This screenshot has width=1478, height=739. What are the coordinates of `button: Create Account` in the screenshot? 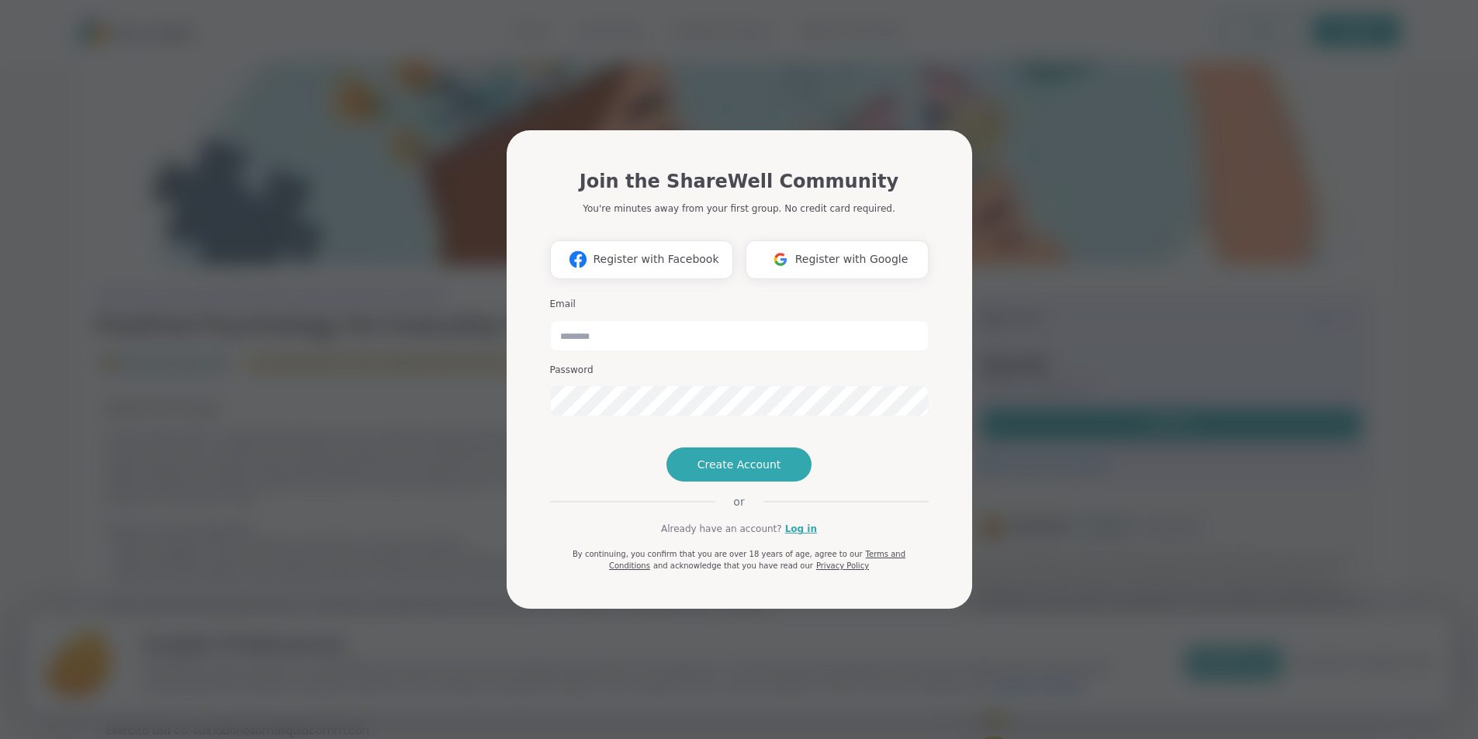 It's located at (739, 465).